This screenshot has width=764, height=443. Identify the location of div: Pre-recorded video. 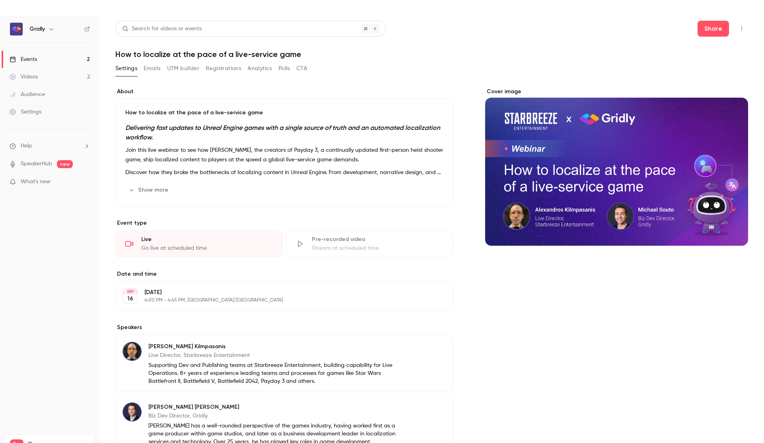
(378, 239).